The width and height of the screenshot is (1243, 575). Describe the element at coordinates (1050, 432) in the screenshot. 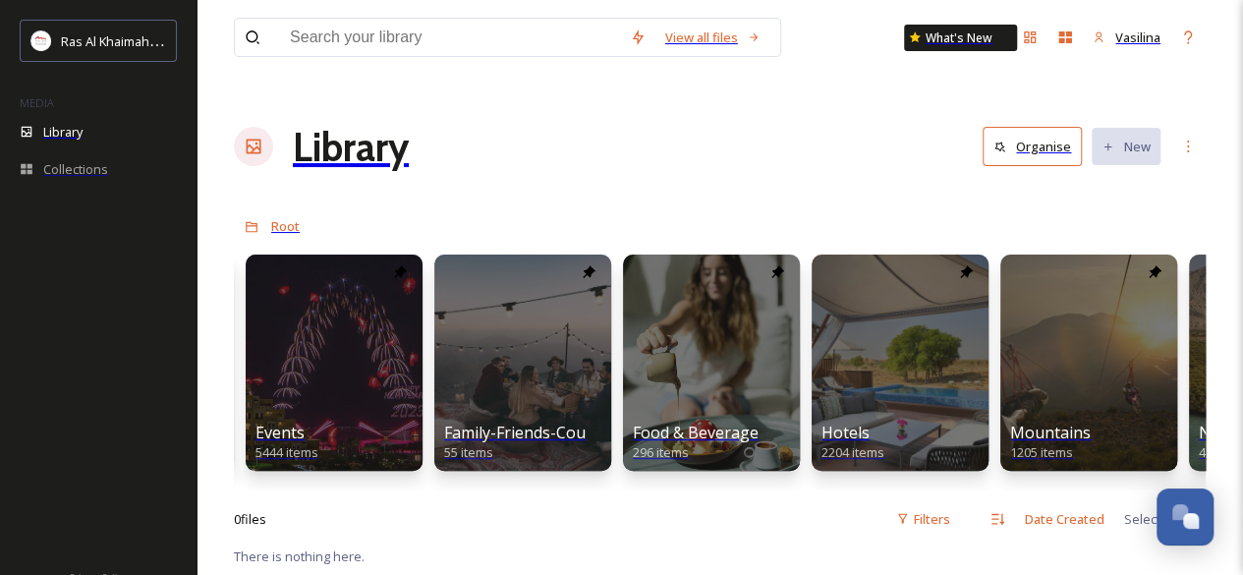

I see `span: Mountains` at that location.